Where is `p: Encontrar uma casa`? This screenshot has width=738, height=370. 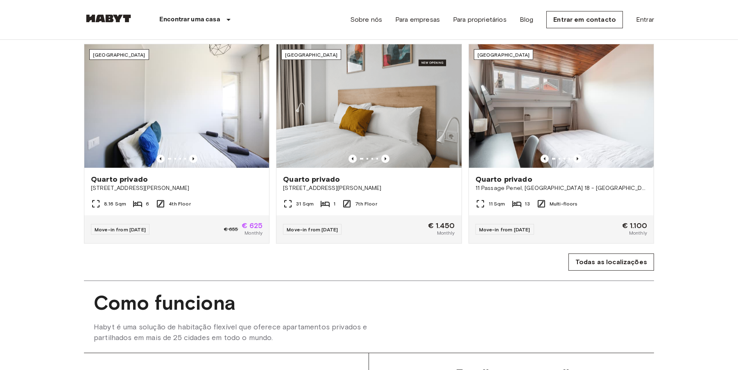
p: Encontrar uma casa is located at coordinates (190, 20).